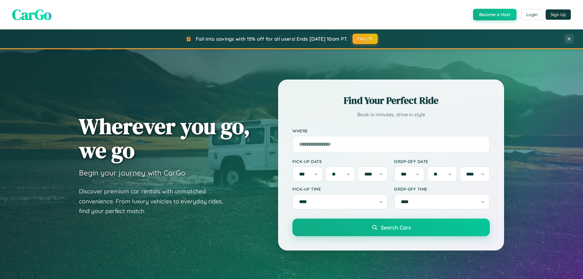  I want to click on button: FALL15, so click(366, 39).